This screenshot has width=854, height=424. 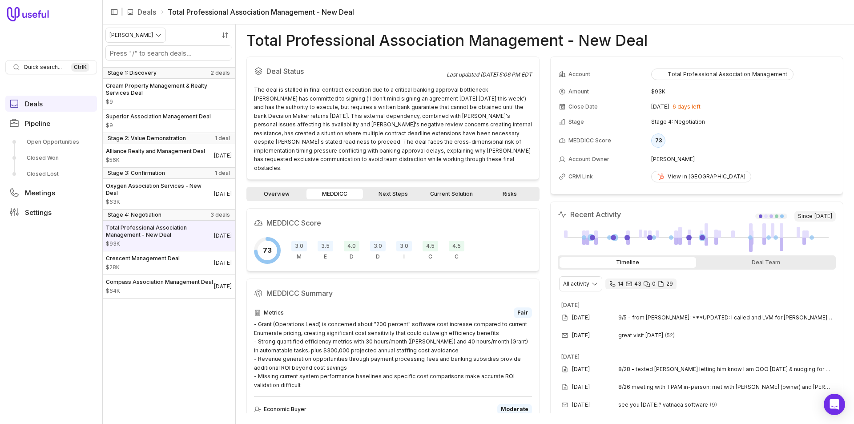 What do you see at coordinates (576, 122) in the screenshot?
I see `span: Stage` at bounding box center [576, 122].